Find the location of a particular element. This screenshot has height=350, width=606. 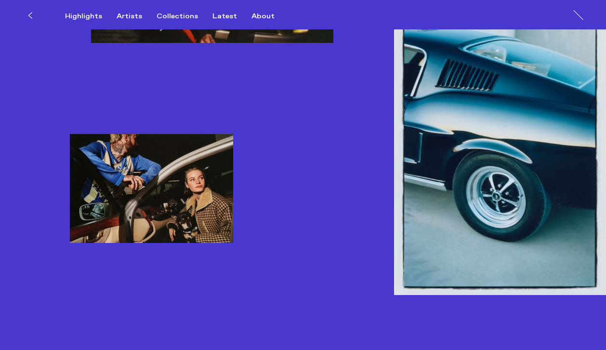

button: About is located at coordinates (270, 16).